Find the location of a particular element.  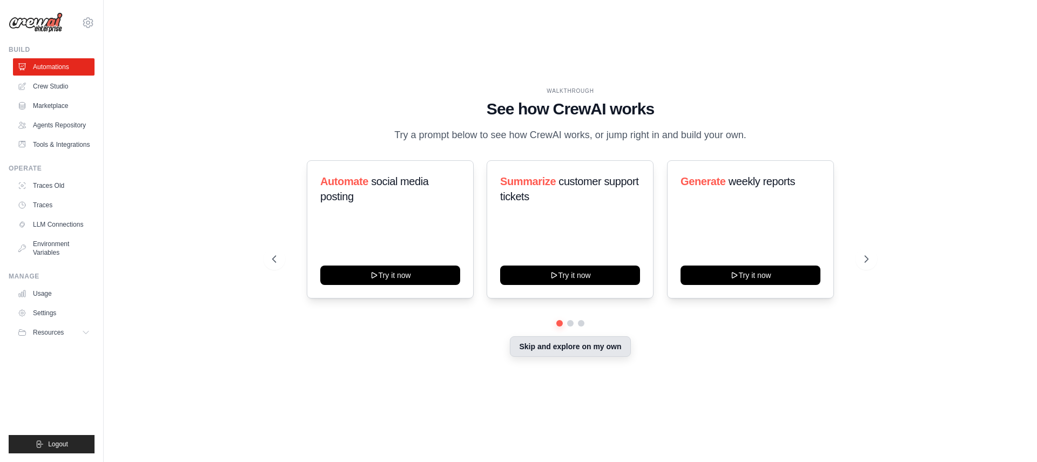

a: Usage is located at coordinates (53, 294).